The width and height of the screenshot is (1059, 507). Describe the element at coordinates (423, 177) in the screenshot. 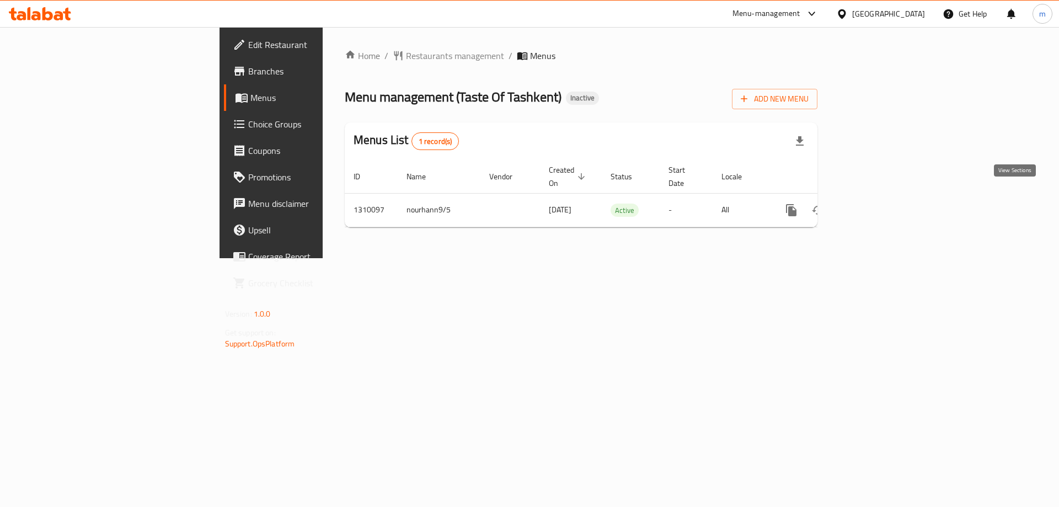

I see `span: Name` at that location.